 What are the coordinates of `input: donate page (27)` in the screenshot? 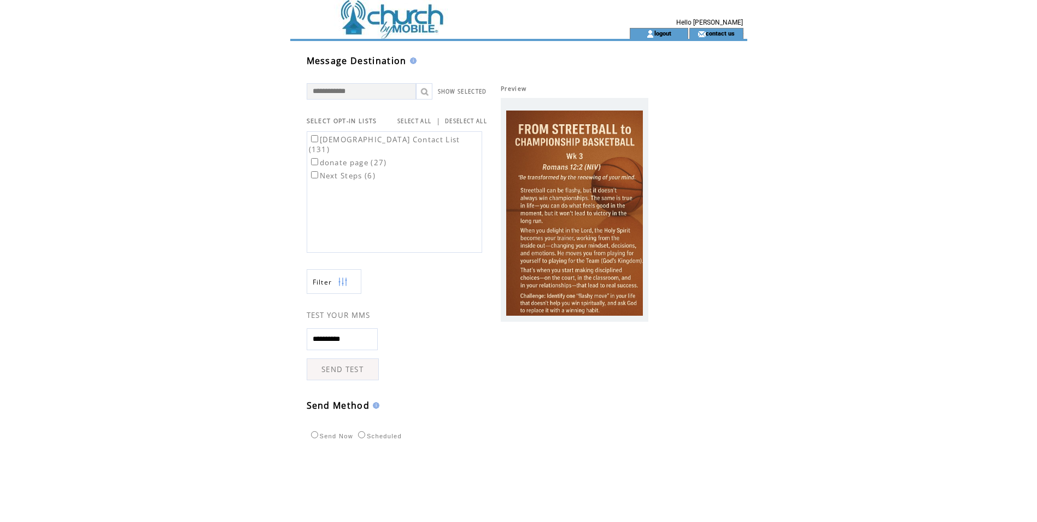 It's located at (314, 161).